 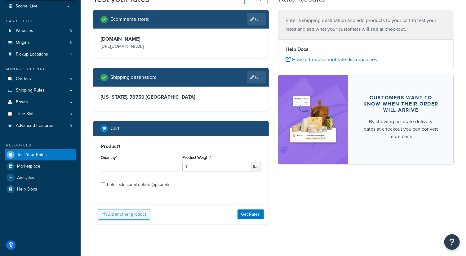 What do you see at coordinates (401, 129) in the screenshot?
I see `div: By showing accurate delivery dates at checkout you can convert more carts` at bounding box center [401, 129].